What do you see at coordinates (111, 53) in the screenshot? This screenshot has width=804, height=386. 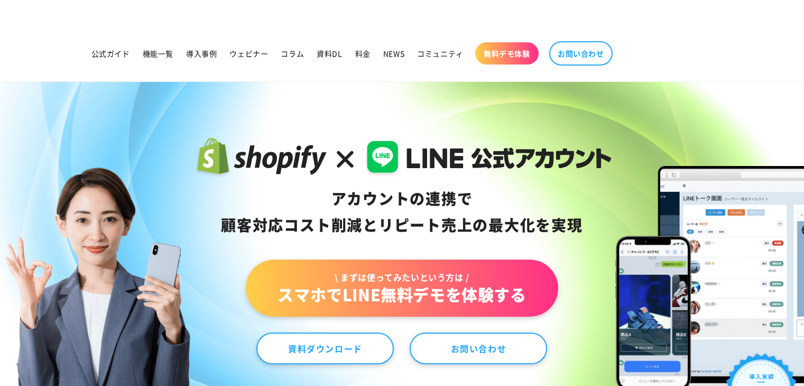 I see `span: 公式ガイド` at bounding box center [111, 53].